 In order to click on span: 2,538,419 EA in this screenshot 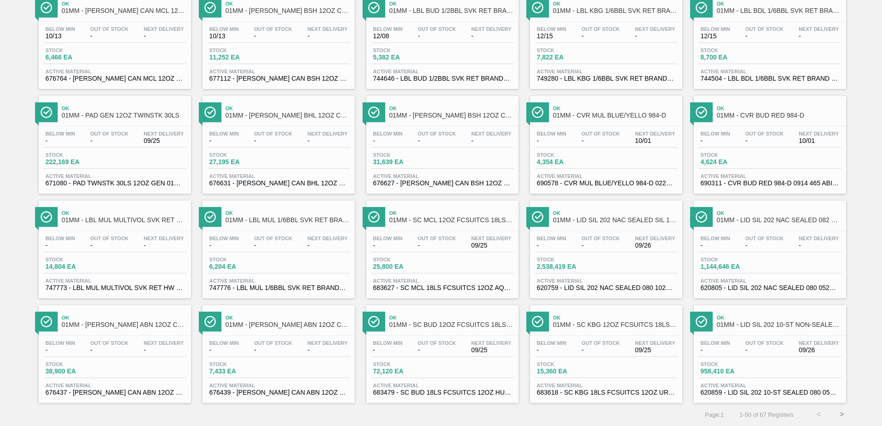, I will do `click(569, 267)`.